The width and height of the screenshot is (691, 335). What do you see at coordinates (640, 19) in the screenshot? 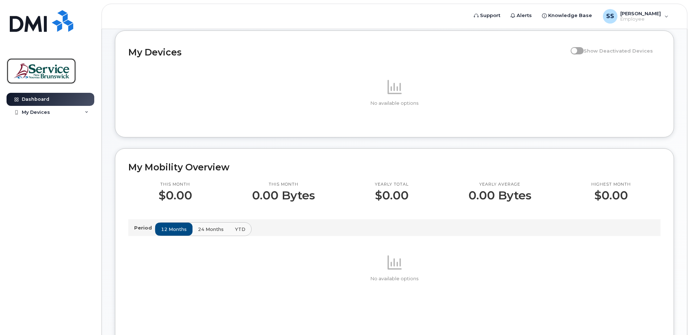
I see `span: Employee` at bounding box center [640, 19].